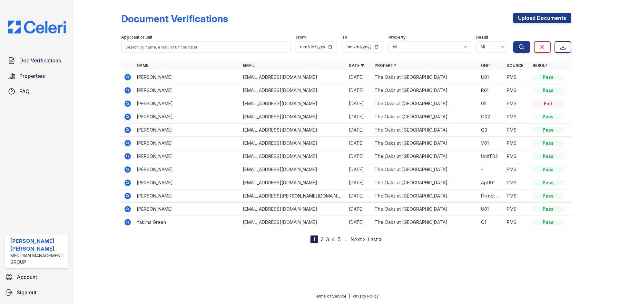 The height and width of the screenshot is (304, 619). Describe the element at coordinates (397, 37) in the screenshot. I see `label: Property` at that location.